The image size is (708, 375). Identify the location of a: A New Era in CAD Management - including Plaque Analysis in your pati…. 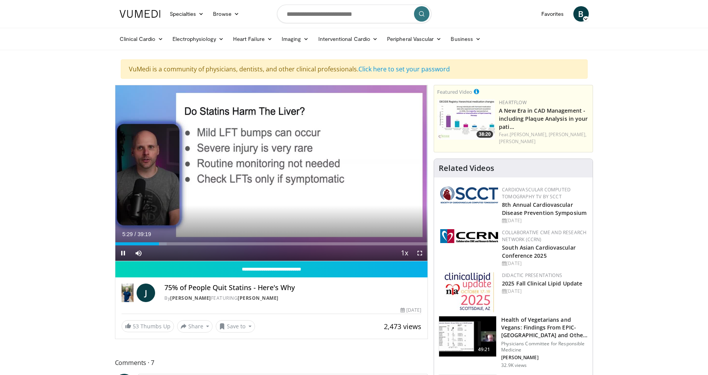
(543, 118).